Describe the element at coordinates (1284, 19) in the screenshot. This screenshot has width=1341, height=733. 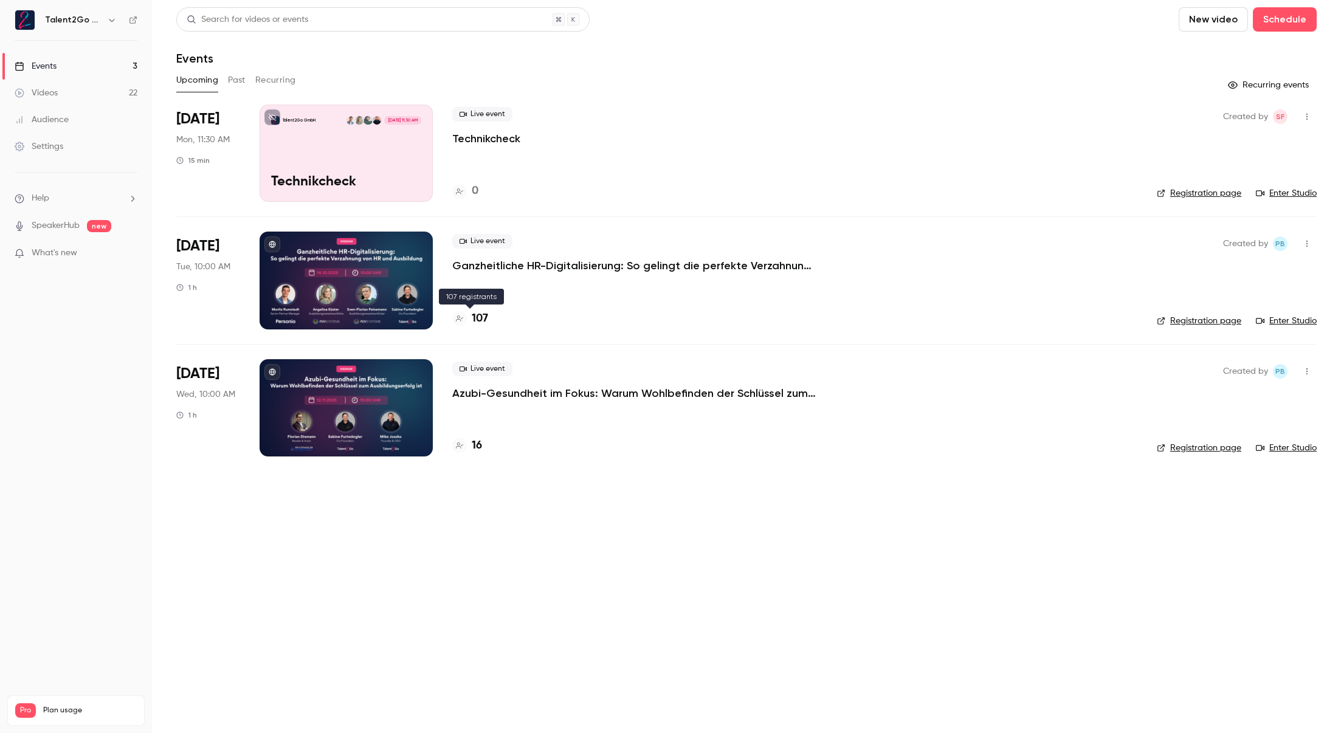
I see `button: Schedule` at that location.